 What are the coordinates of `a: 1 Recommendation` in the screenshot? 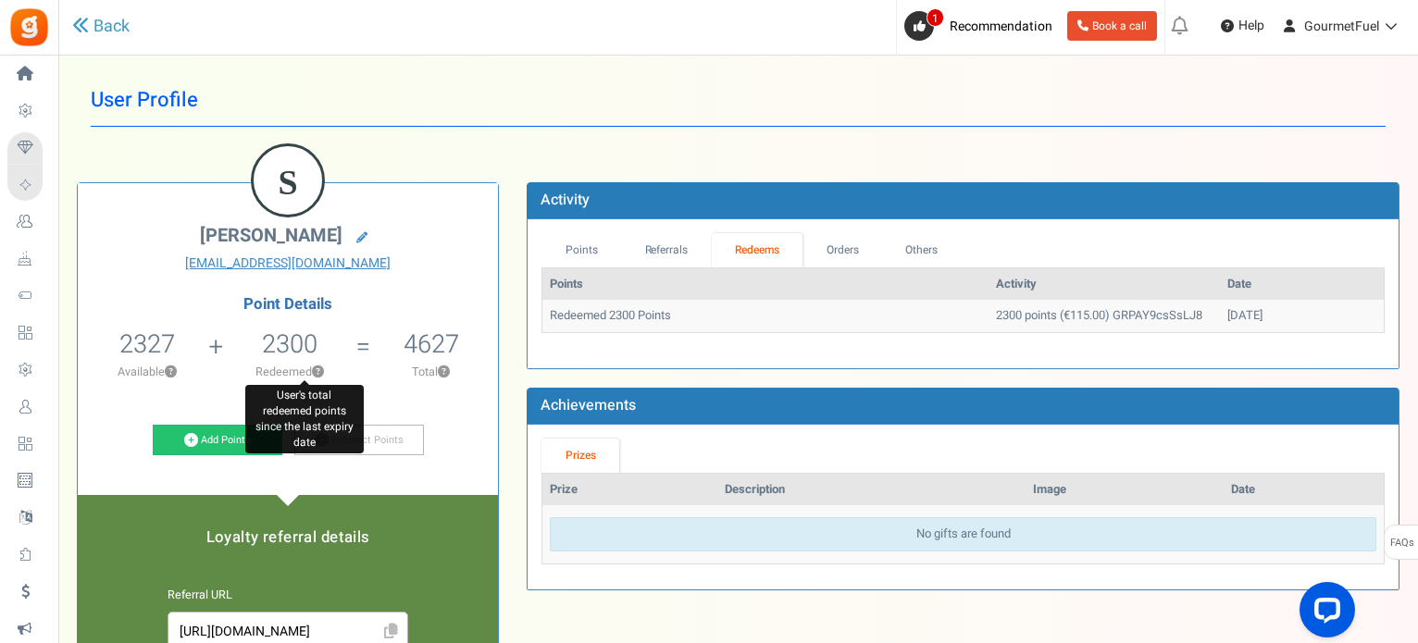 It's located at (982, 26).